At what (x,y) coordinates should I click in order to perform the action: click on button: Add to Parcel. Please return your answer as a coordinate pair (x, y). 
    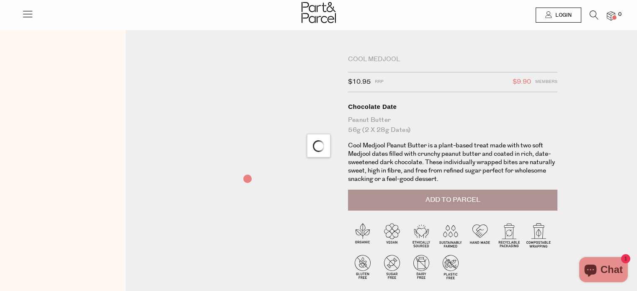
    Looking at the image, I should click on (453, 200).